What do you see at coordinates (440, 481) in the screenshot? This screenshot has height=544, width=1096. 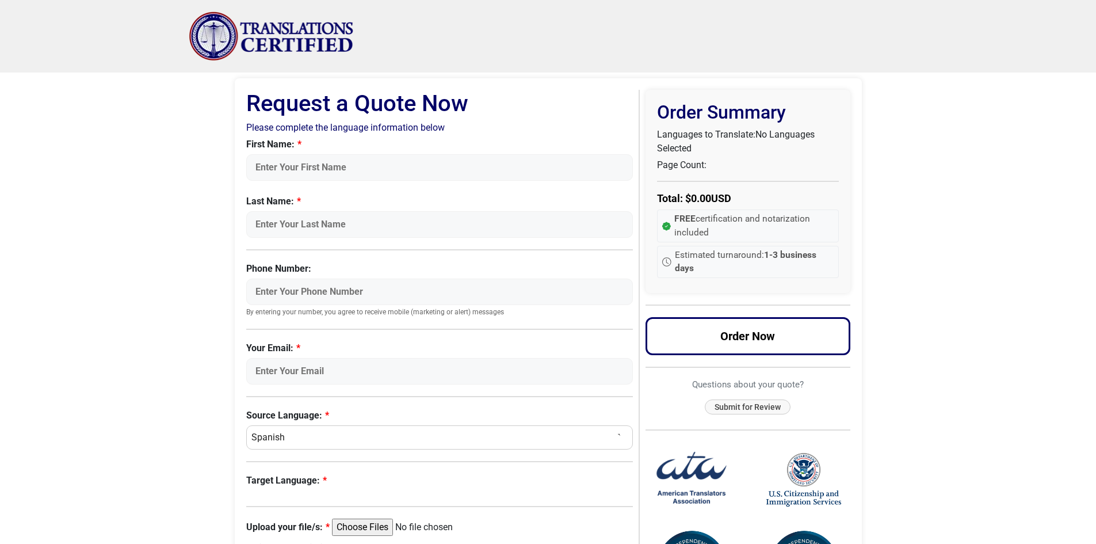 I see `label: Target Language:` at bounding box center [440, 481].